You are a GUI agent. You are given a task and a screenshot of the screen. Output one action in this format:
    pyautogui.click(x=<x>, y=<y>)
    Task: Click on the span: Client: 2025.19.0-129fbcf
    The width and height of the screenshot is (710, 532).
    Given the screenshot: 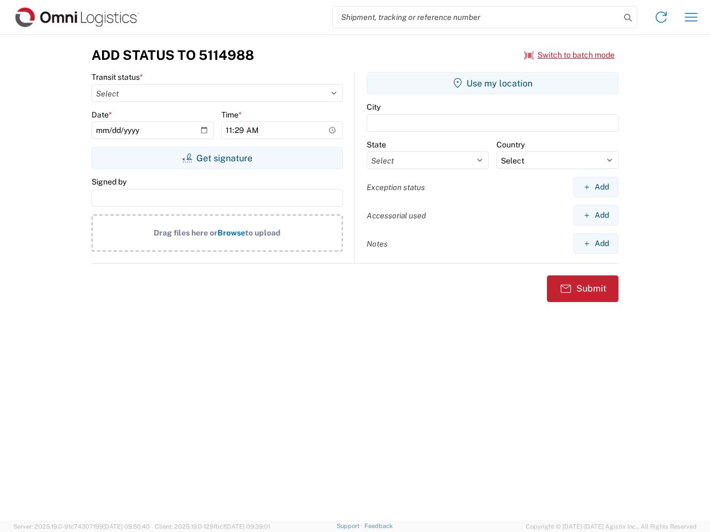 What is the action you would take?
    pyautogui.click(x=212, y=527)
    